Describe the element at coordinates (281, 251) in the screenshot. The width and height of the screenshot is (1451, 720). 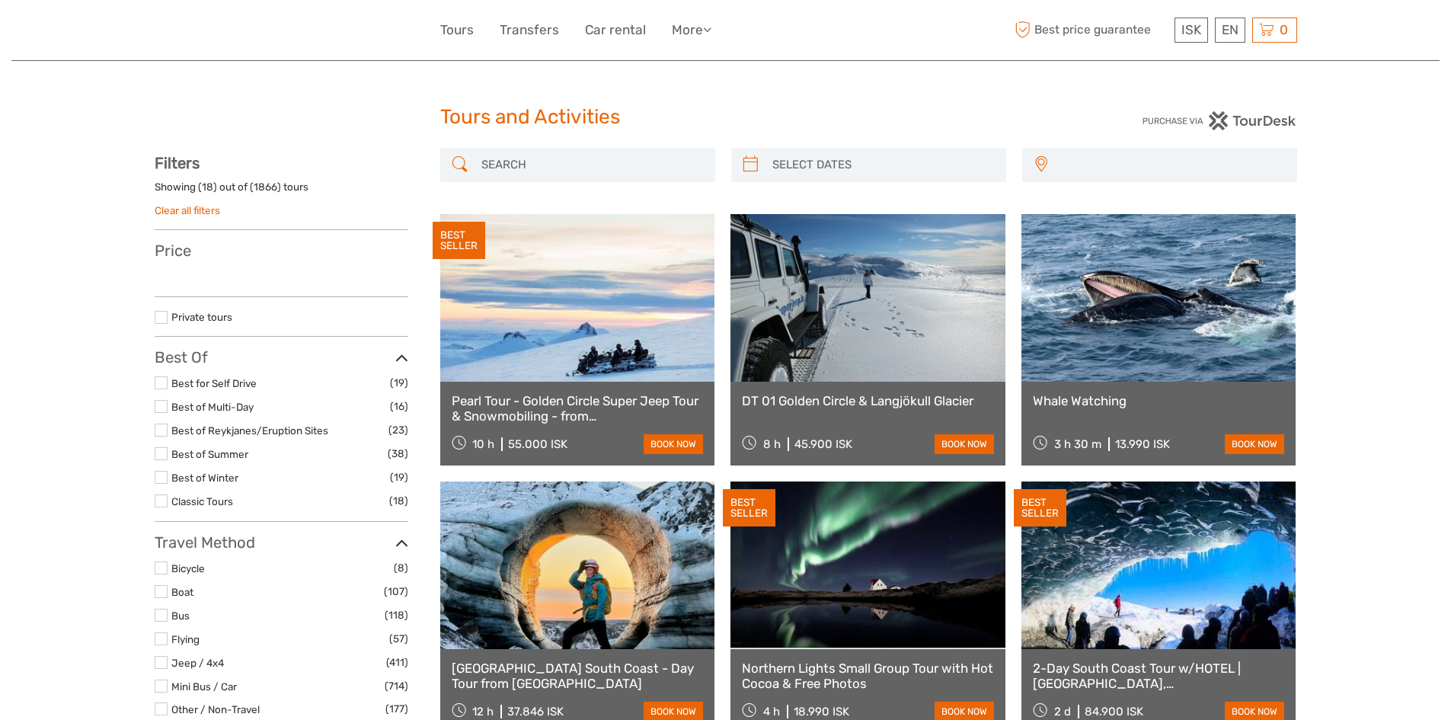
I see `h3: Price` at that location.